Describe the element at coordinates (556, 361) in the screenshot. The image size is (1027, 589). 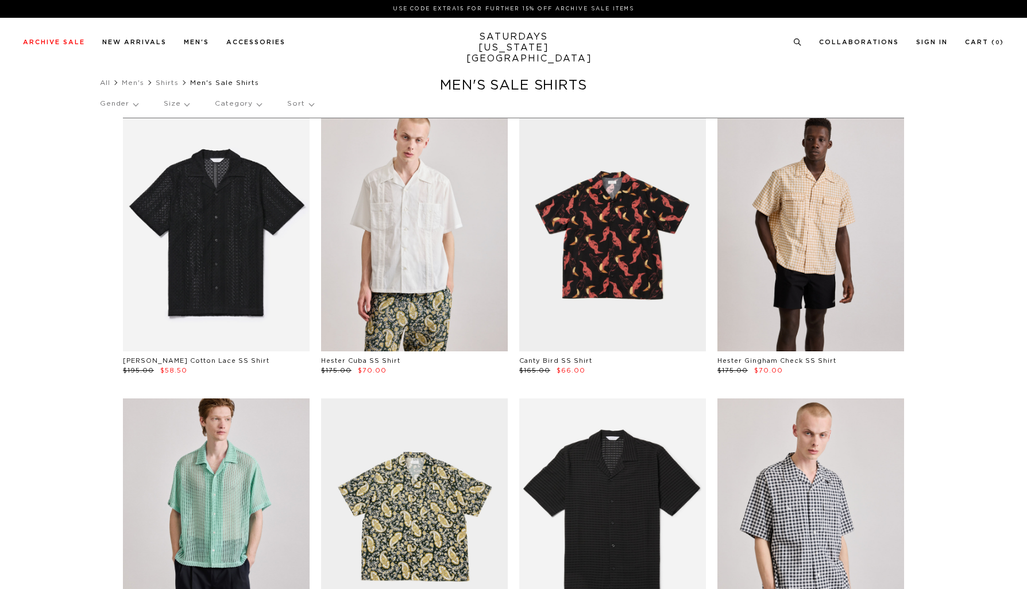
I see `a: Canty Bird SS Shirt` at that location.